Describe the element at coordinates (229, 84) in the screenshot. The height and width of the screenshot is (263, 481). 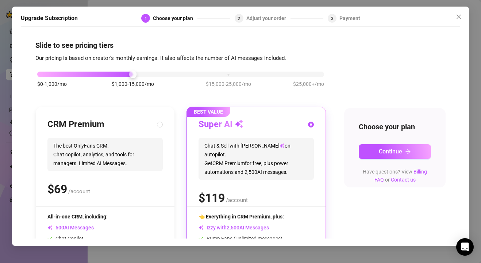
I see `span: $15,000-25,000/mo` at that location.